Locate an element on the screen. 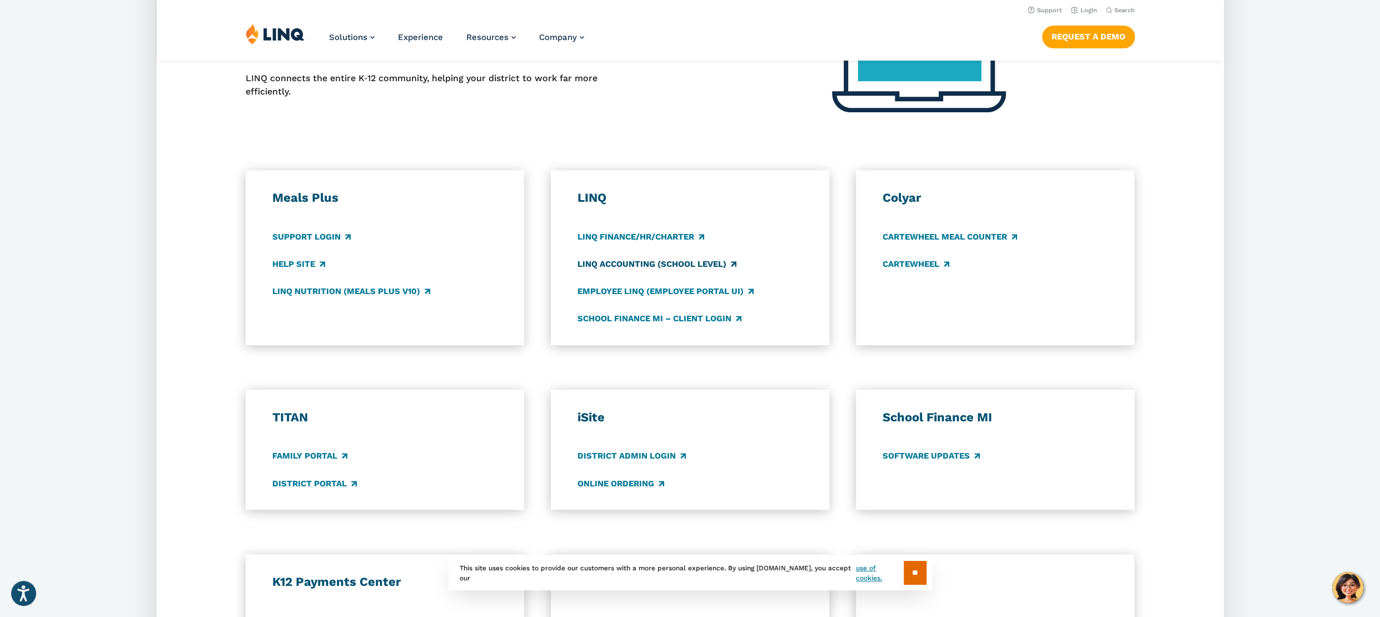 This screenshot has width=1380, height=617. h3: TITAN is located at coordinates (385, 418).